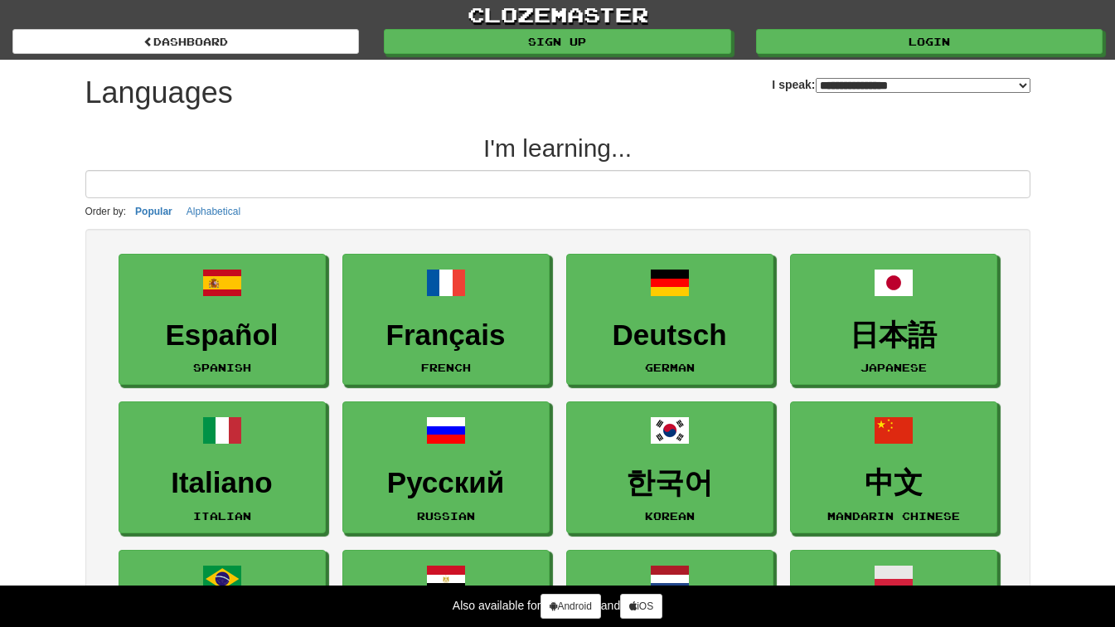 Image resolution: width=1115 pixels, height=627 pixels. What do you see at coordinates (446, 516) in the screenshot?
I see `small: Russian` at bounding box center [446, 516].